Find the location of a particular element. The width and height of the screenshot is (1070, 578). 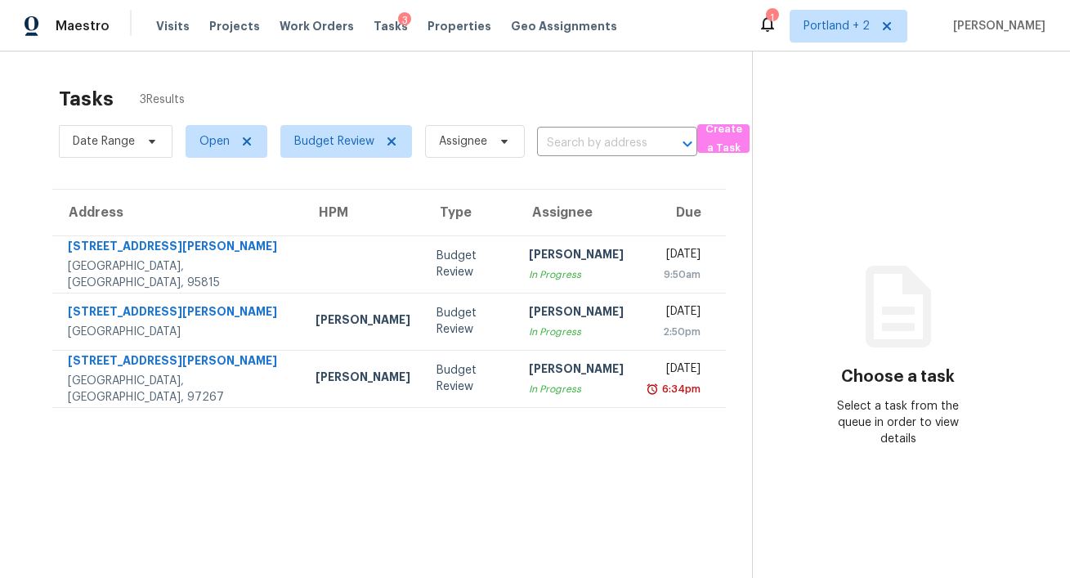

input: Search by address is located at coordinates (594, 143).